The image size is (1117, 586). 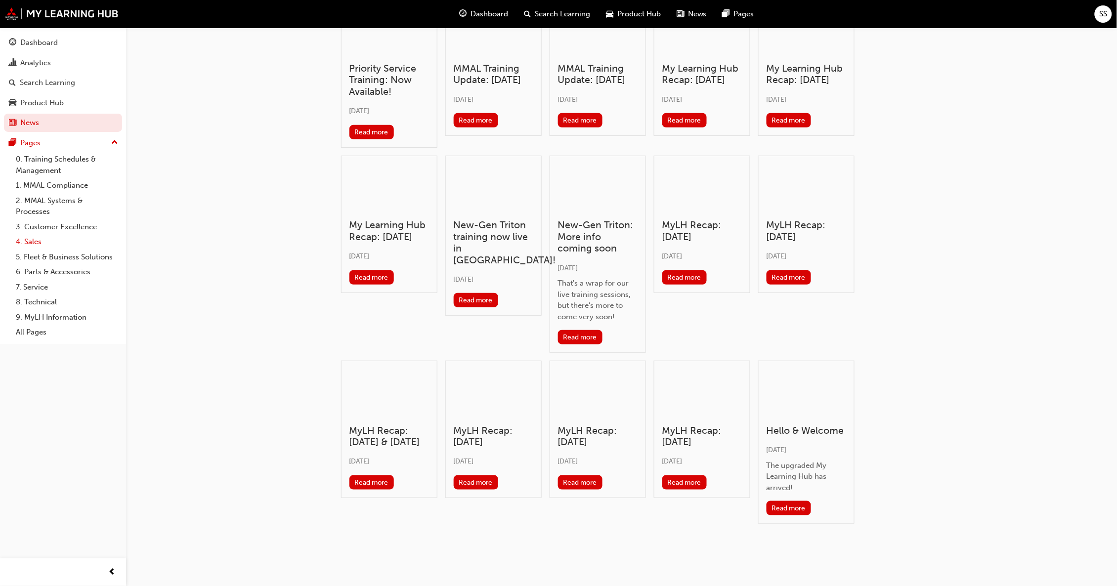 What do you see at coordinates (63, 143) in the screenshot?
I see `button: Pages` at bounding box center [63, 143].